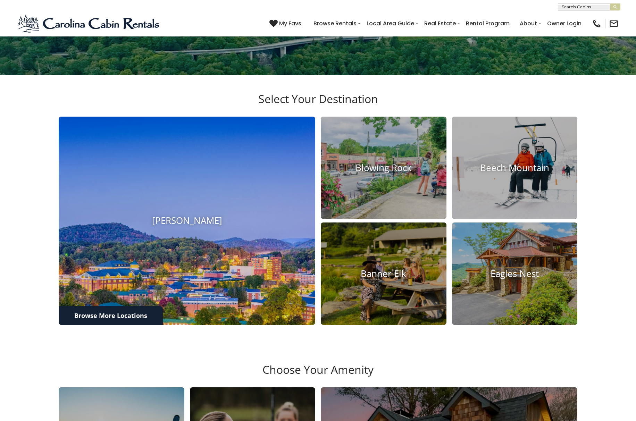 The image size is (636, 421). I want to click on a: Browse Rentals, so click(335, 23).